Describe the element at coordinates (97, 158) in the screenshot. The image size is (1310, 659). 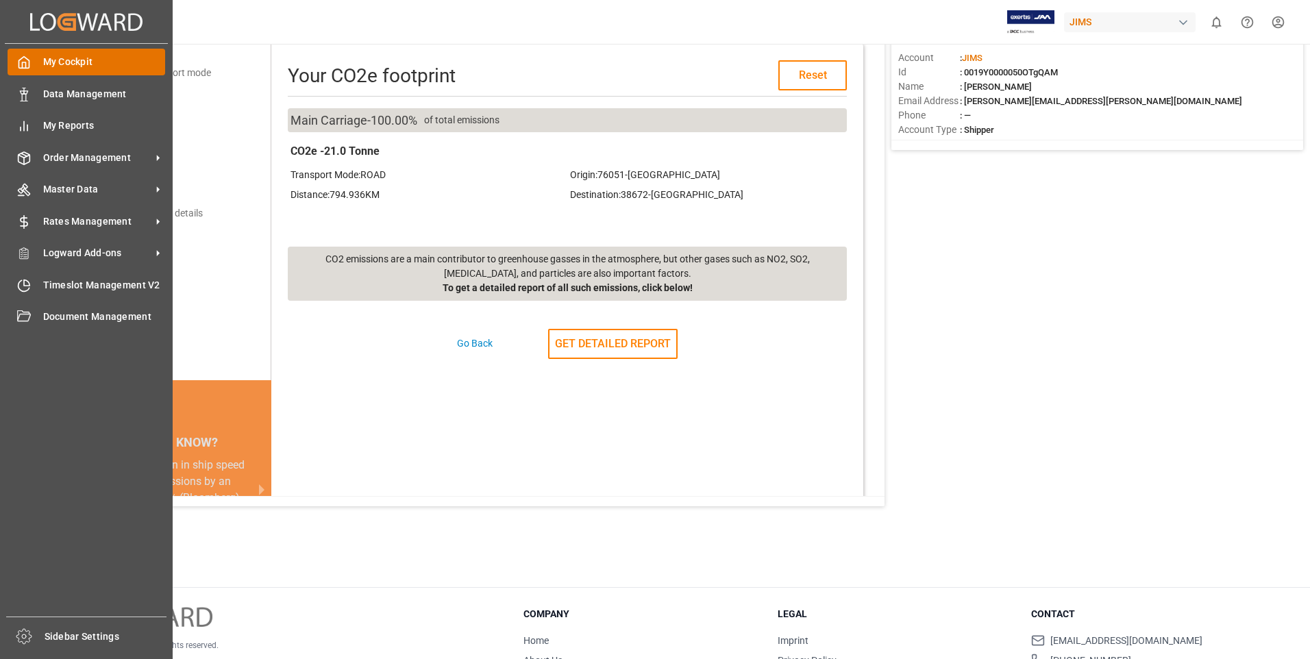
I see `span: Order Management` at that location.